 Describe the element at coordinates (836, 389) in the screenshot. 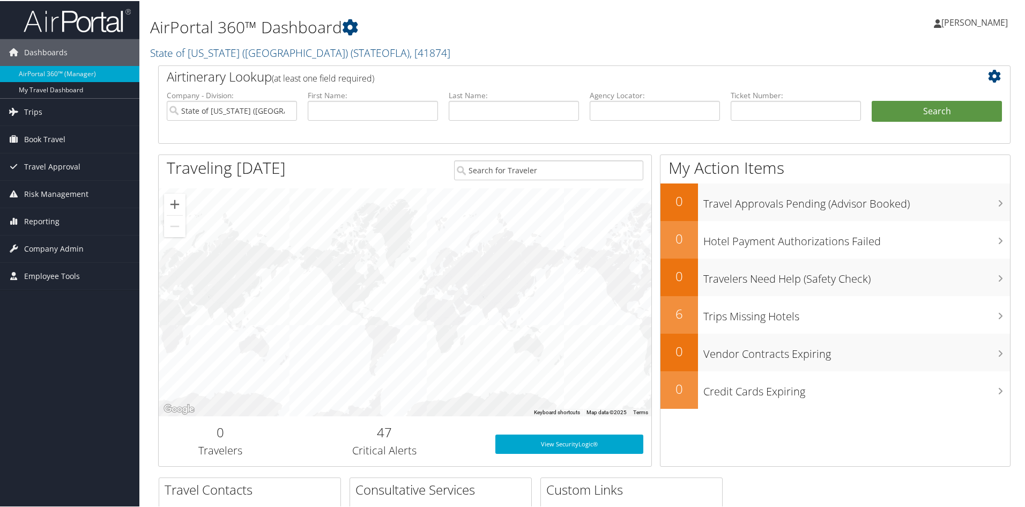

I see `a: 0Credit Cards Expiring` at that location.